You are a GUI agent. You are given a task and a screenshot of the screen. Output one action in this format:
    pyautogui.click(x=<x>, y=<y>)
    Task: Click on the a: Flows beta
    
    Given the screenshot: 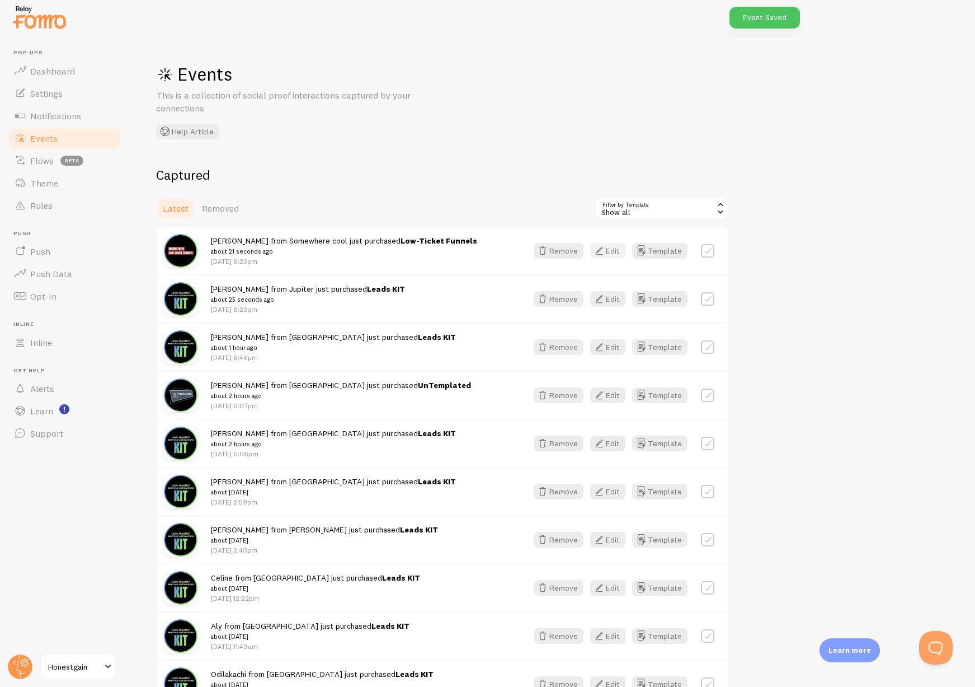 What is the action you would take?
    pyautogui.click(x=64, y=161)
    